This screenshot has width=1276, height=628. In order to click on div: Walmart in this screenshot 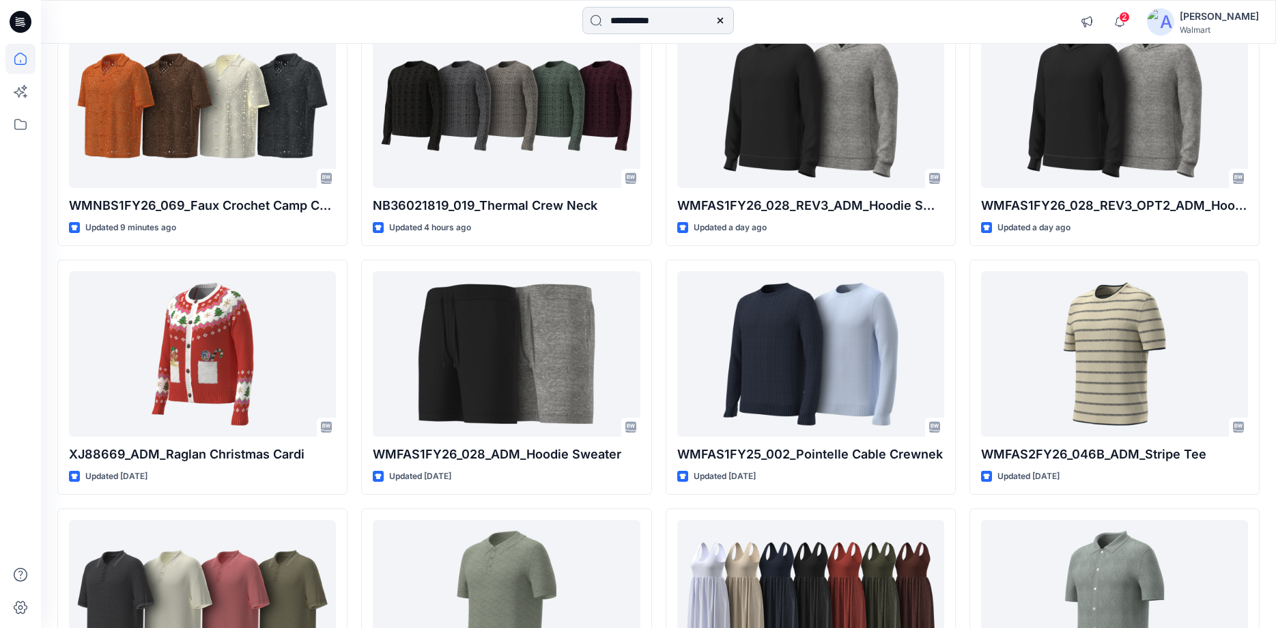, I will do `click(1220, 29)`.